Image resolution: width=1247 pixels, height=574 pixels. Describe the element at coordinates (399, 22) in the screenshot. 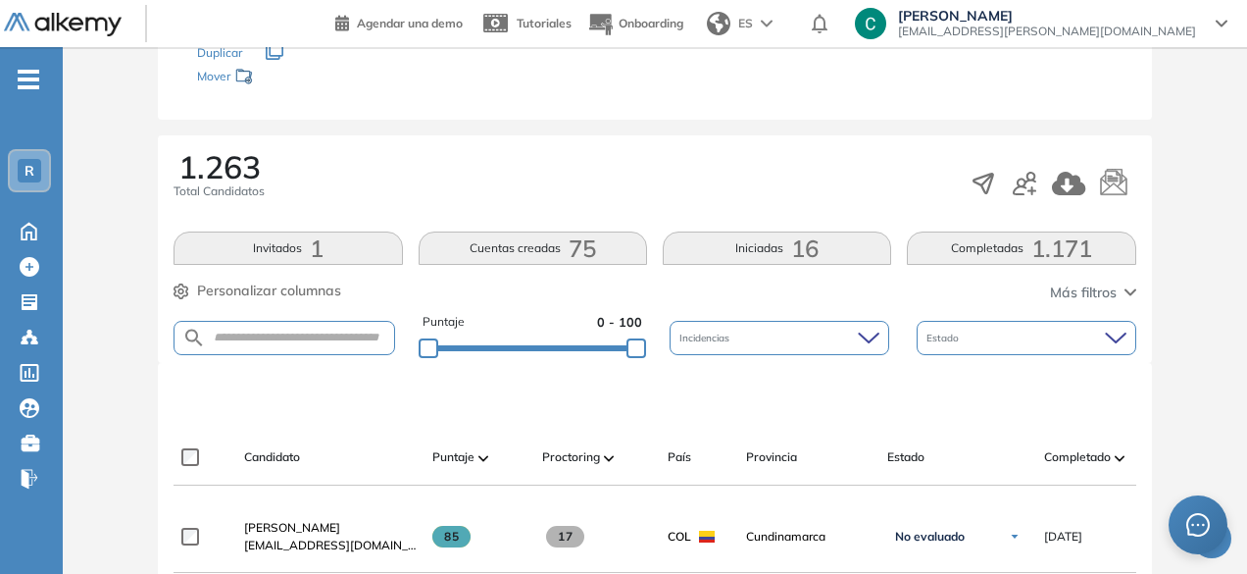

I see `a: Agendar una demo` at that location.